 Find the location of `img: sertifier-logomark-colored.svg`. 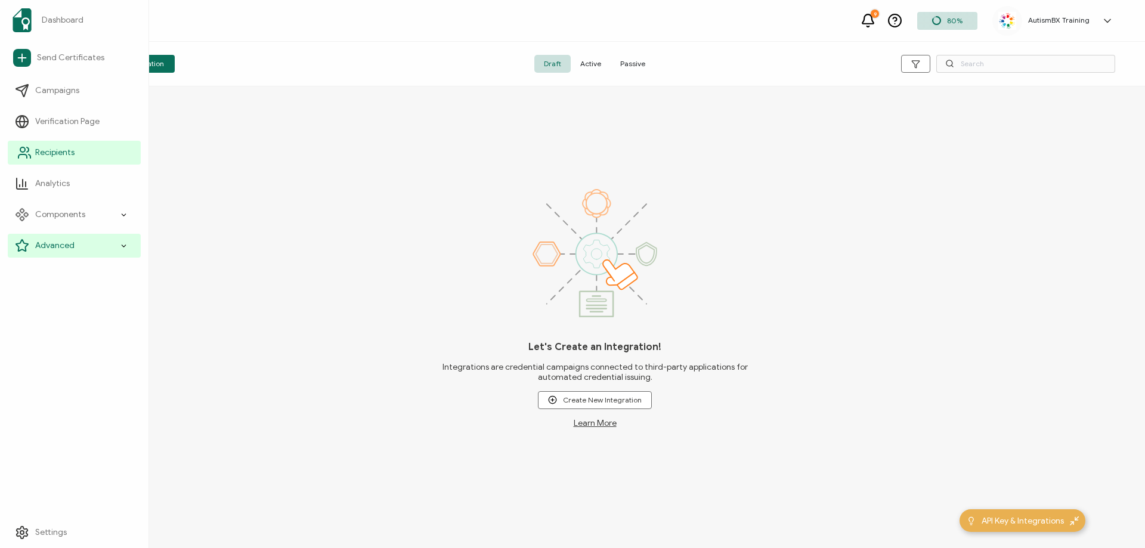

img: sertifier-logomark-colored.svg is located at coordinates (22, 20).